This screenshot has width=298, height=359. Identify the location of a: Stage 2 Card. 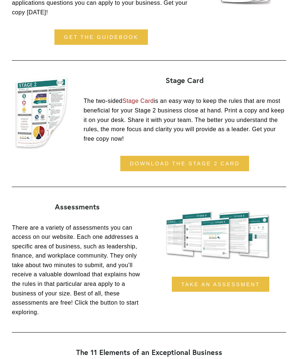
(41, 112).